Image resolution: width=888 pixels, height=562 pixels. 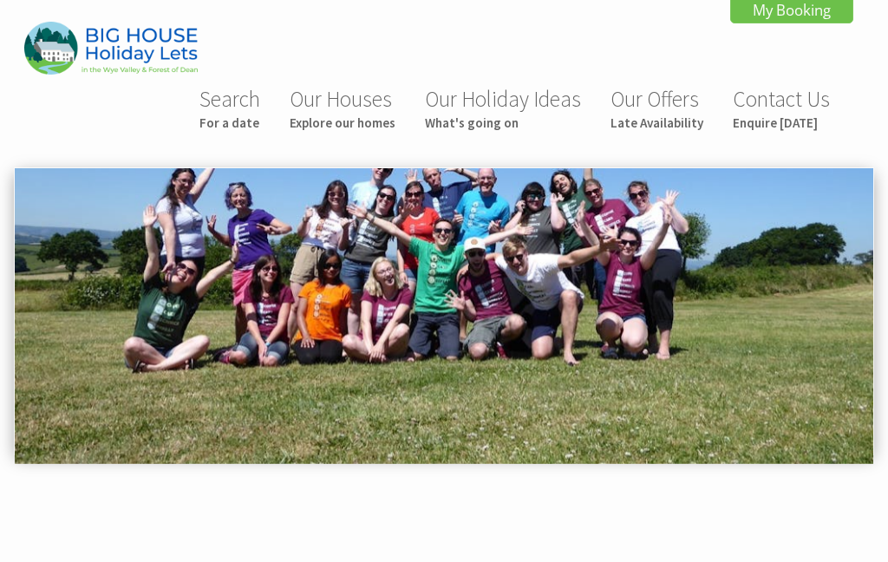 What do you see at coordinates (343, 122) in the screenshot?
I see `small: Explore our homes` at bounding box center [343, 122].